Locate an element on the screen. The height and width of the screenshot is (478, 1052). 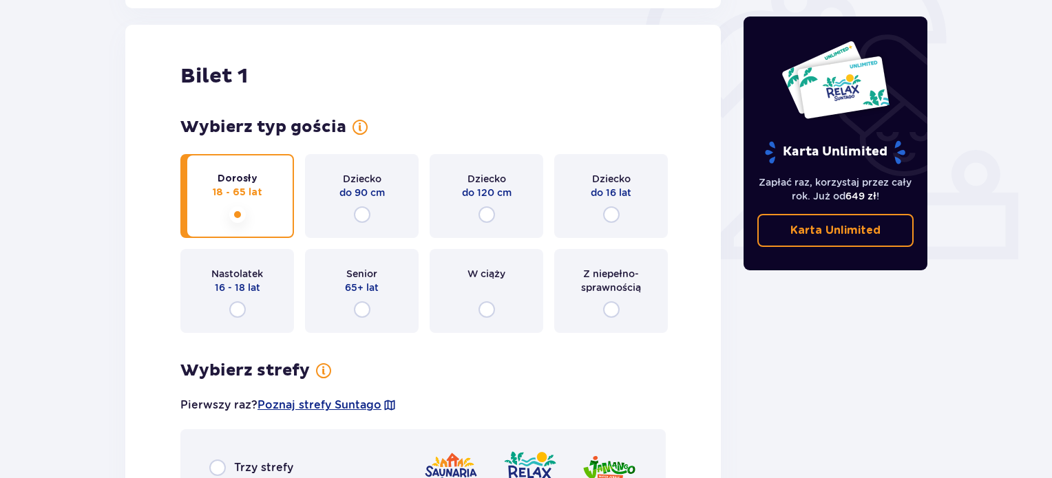
p: Dorosły is located at coordinates (237, 179).